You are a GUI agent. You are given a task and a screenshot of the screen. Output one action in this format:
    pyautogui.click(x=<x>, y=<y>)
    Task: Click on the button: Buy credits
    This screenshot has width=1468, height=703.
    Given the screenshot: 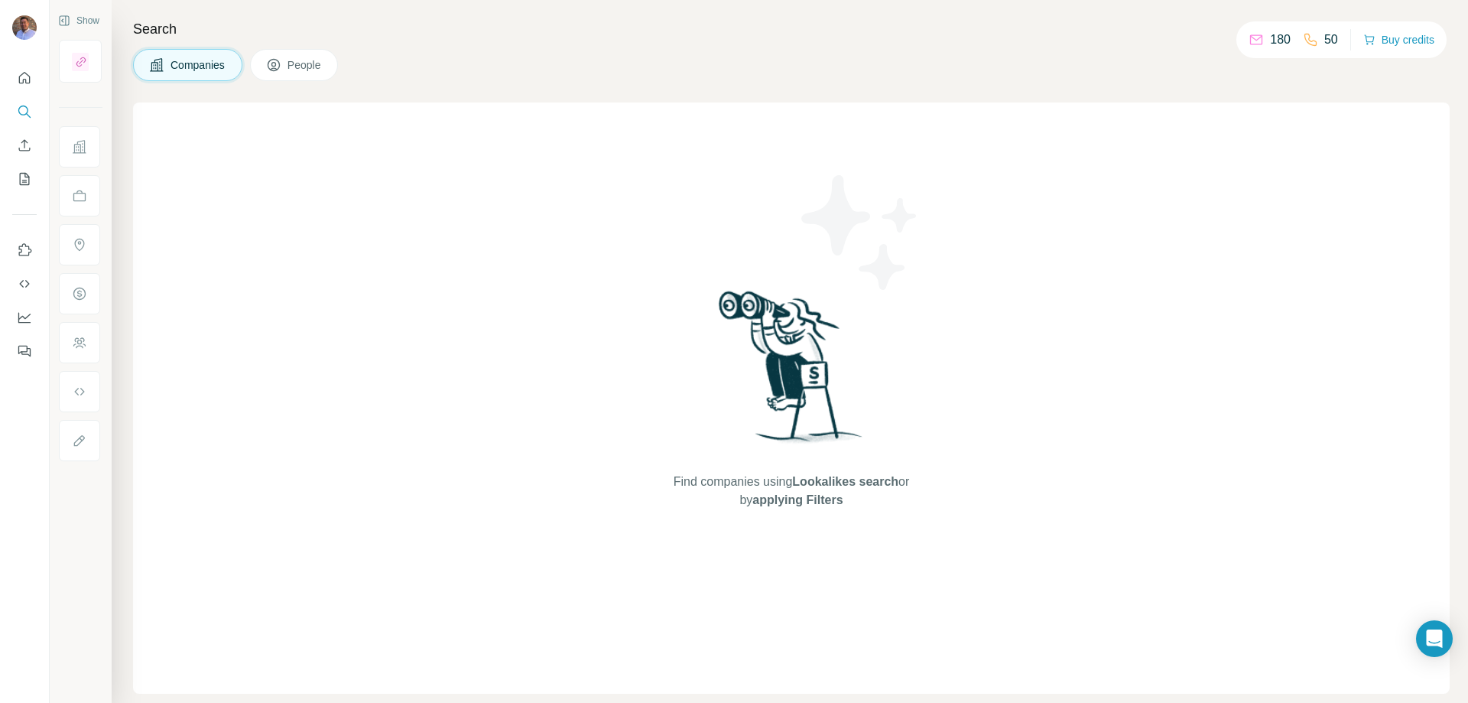 What is the action you would take?
    pyautogui.click(x=1399, y=40)
    